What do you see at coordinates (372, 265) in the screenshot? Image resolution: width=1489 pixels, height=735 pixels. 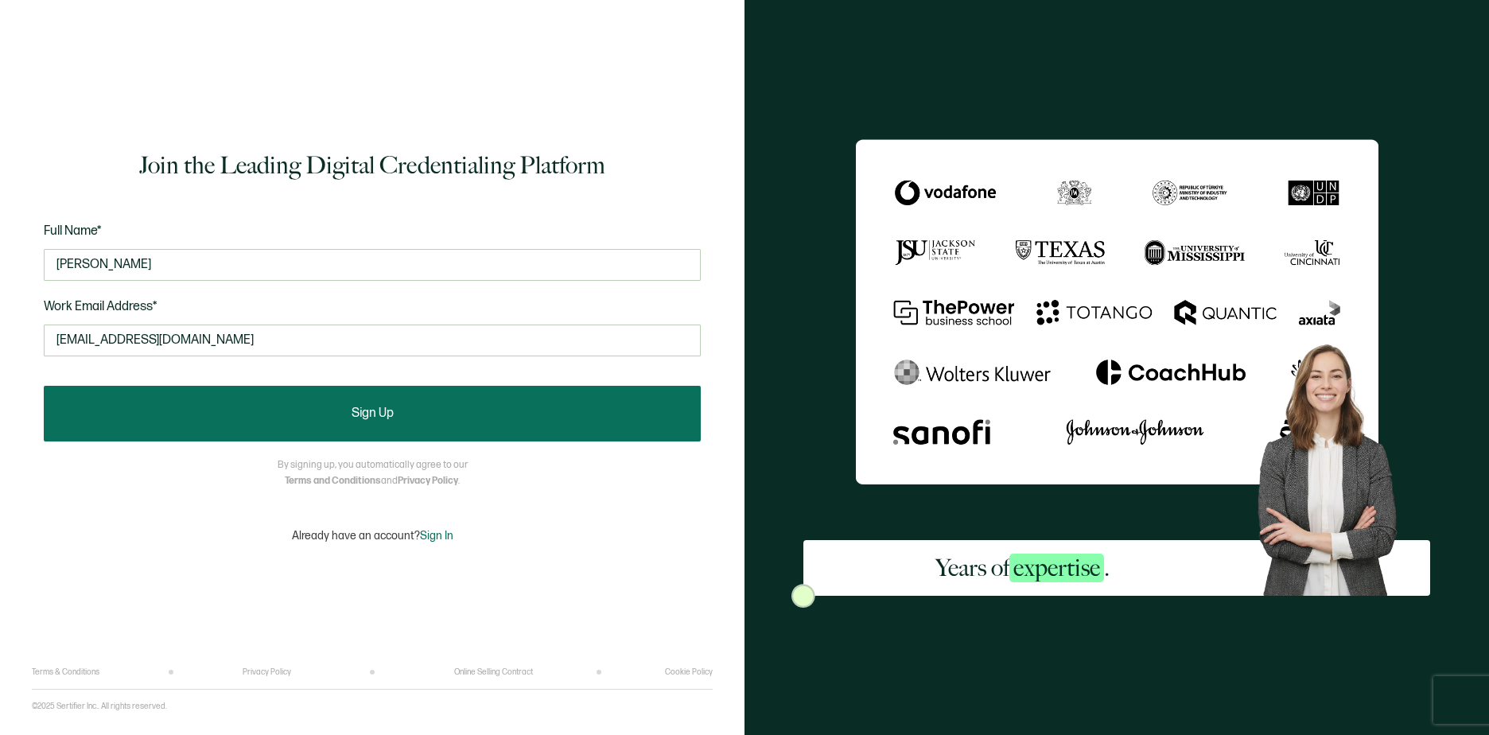 I see `input: Jane Doe` at bounding box center [372, 265].